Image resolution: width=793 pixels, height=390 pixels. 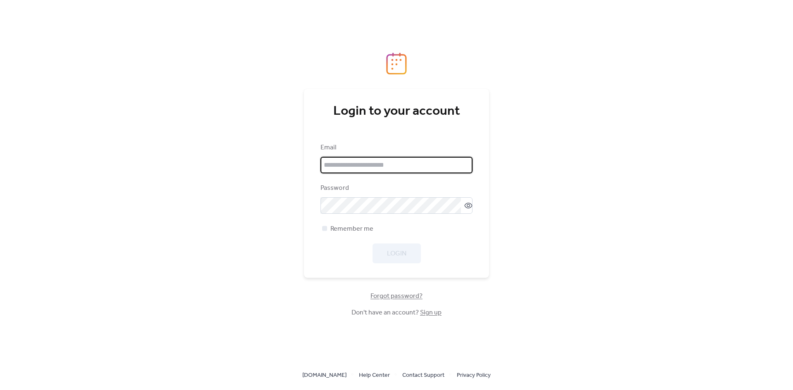 I want to click on span: Help Center, so click(x=374, y=376).